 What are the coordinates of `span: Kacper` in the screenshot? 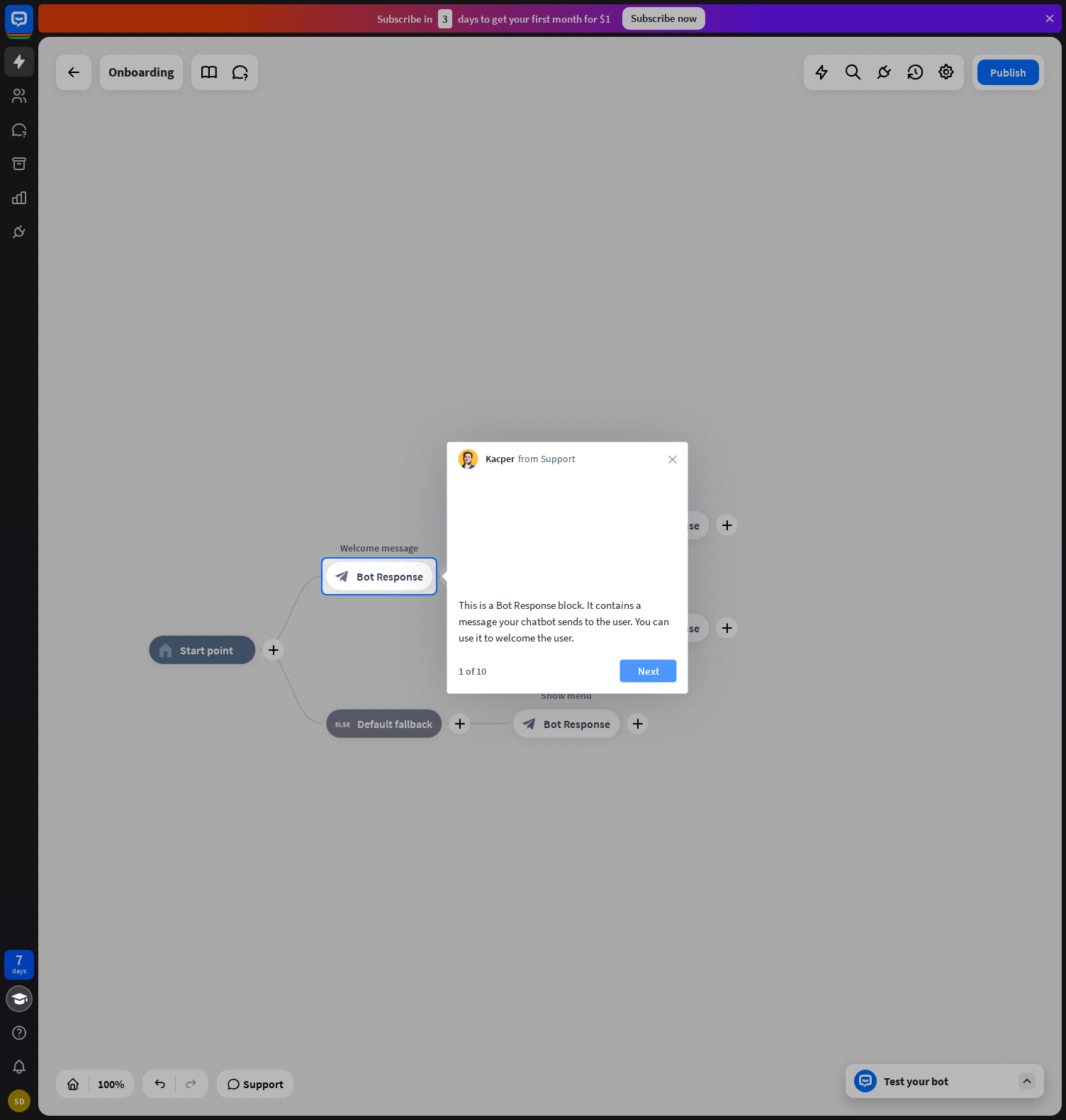 It's located at (500, 460).